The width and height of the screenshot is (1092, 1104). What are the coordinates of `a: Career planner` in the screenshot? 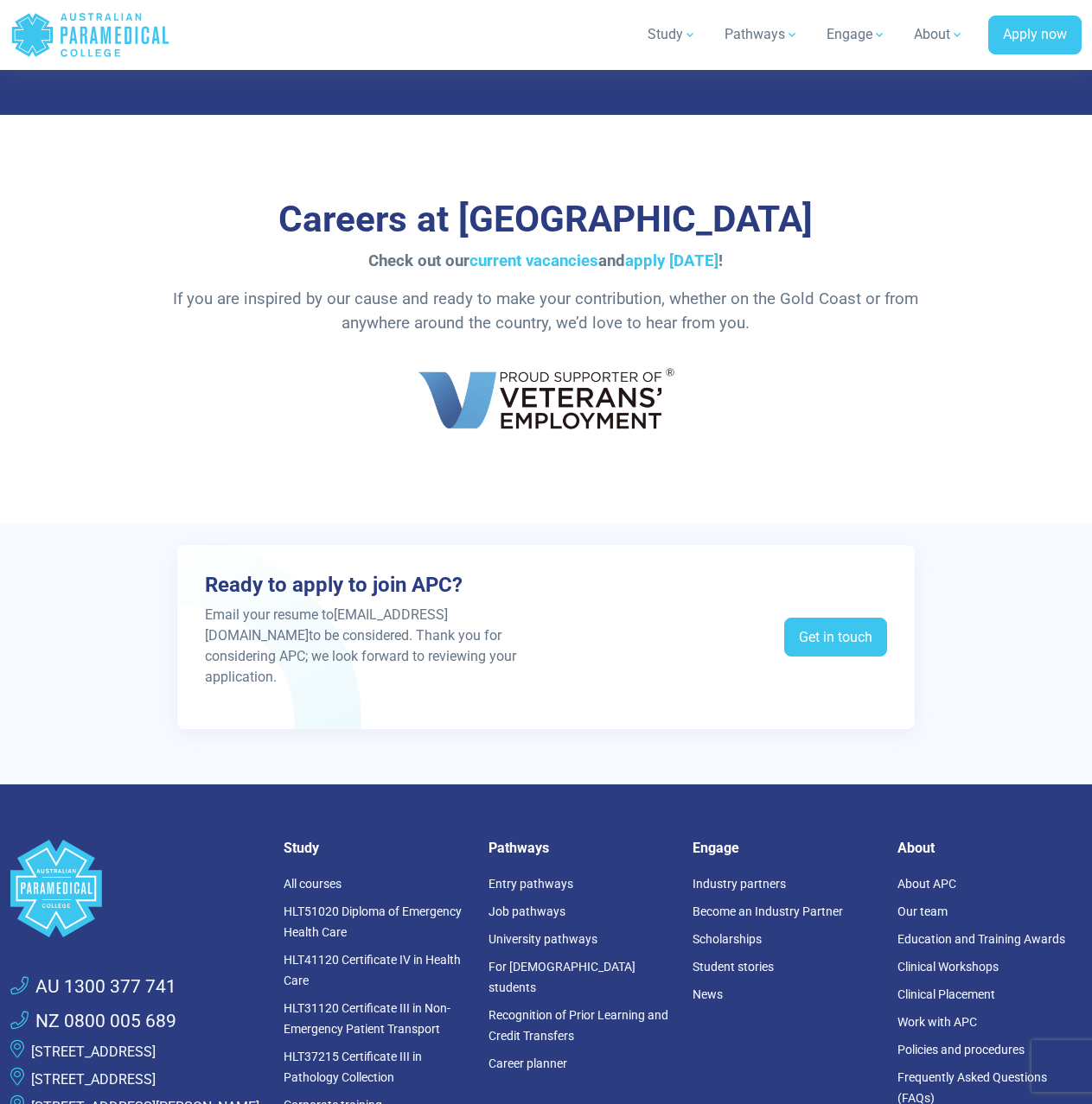 It's located at (527, 1064).